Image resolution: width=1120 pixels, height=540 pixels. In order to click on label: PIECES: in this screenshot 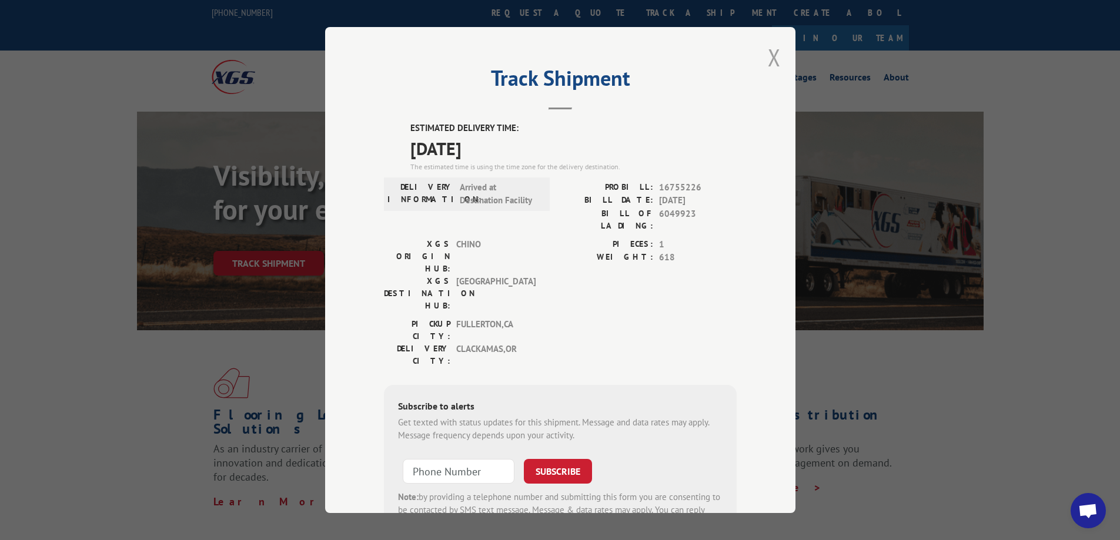, I will do `click(607, 245)`.